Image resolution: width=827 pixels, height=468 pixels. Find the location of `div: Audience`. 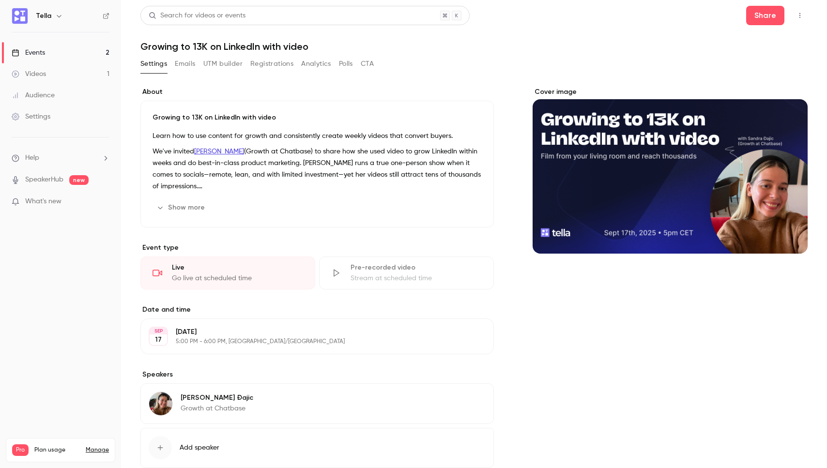

div: Audience is located at coordinates (33, 95).